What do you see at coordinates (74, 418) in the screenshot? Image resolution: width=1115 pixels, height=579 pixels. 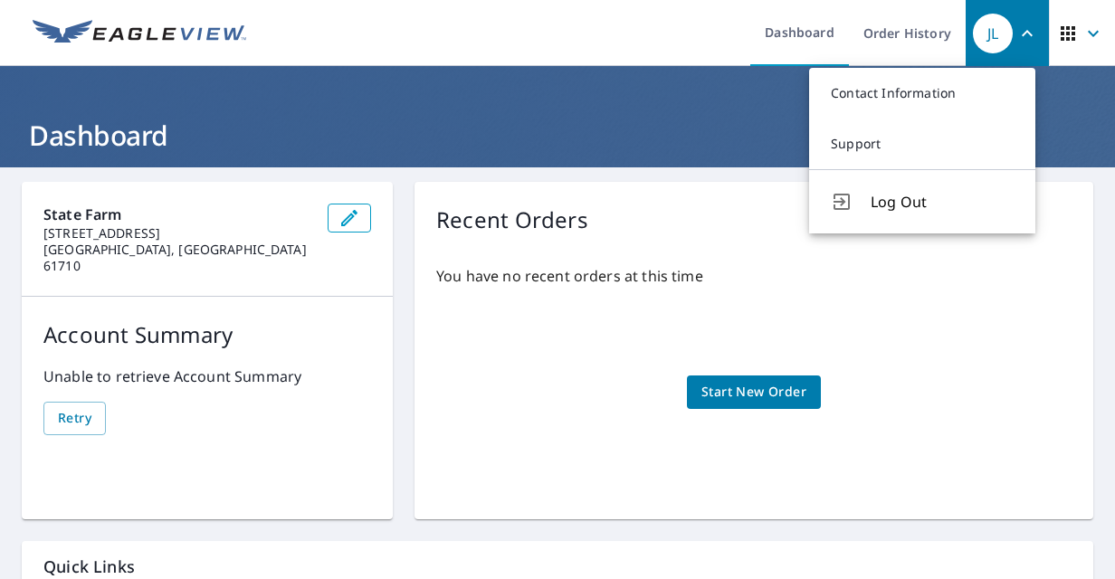 I see `button: Retry` at bounding box center [74, 418].